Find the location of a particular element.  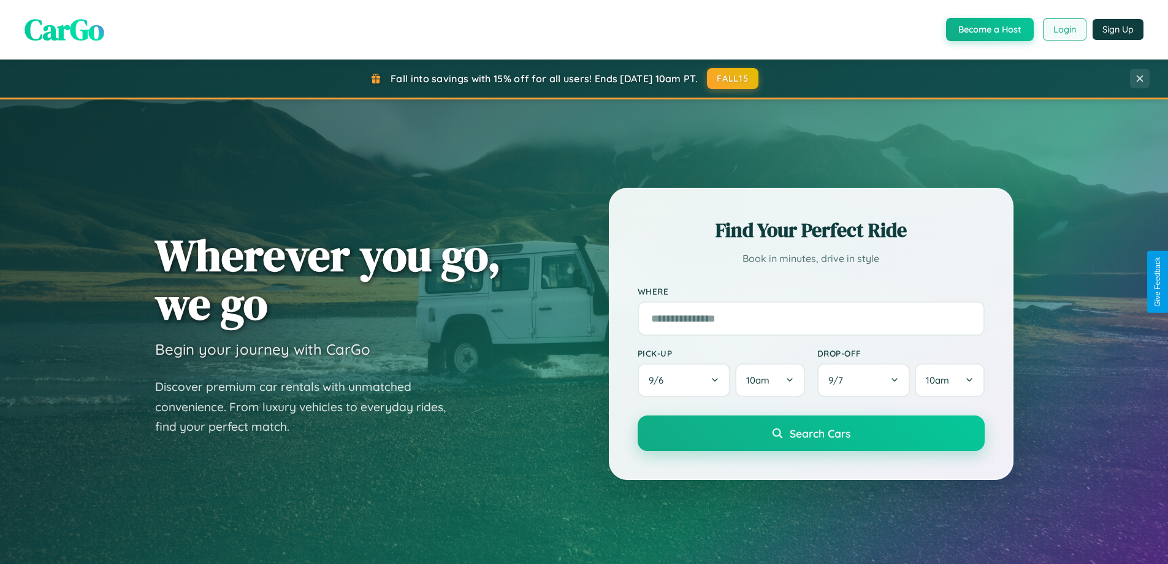

label: Where is located at coordinates (811, 291).